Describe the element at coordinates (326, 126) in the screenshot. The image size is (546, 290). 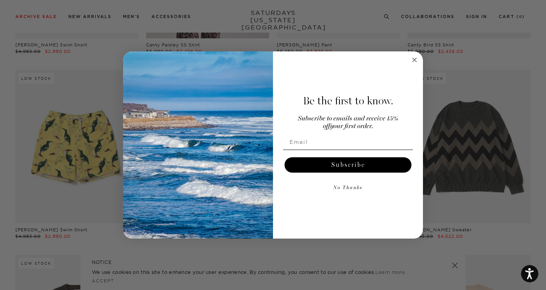
I see `span: off` at that location.